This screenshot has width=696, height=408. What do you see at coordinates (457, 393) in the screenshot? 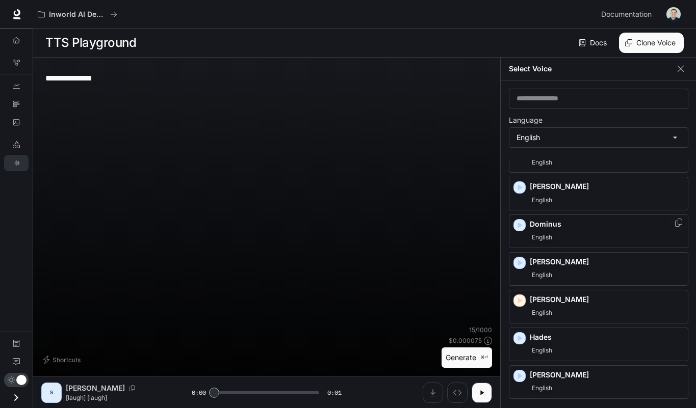
I see `button: Inspect` at bounding box center [457, 393].